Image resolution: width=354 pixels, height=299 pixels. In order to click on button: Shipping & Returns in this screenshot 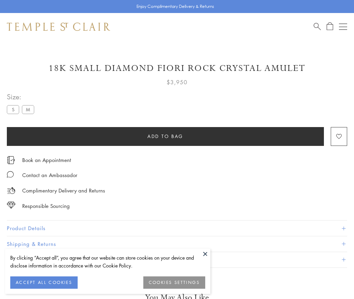, I will do `click(177, 243)`.